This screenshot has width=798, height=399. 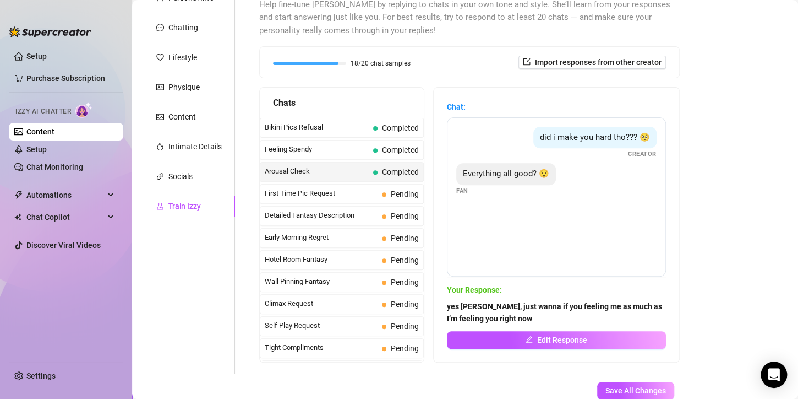 What do you see at coordinates (527, 62) in the screenshot?
I see `span: import` at bounding box center [527, 62].